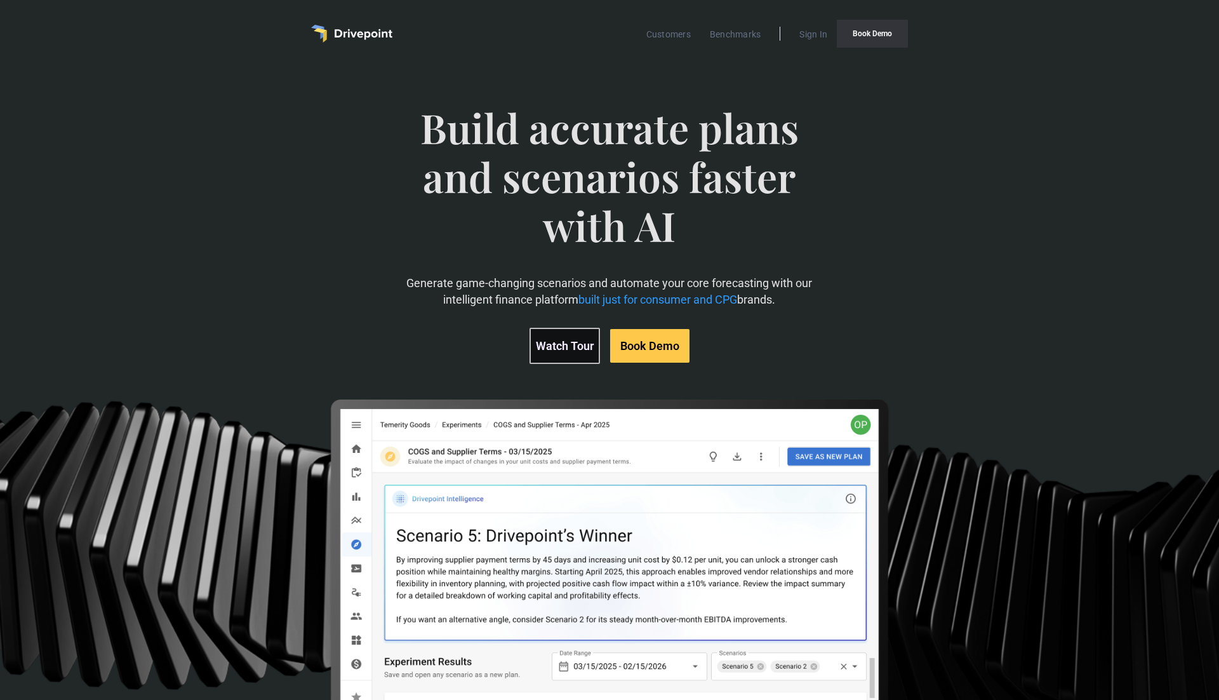 This screenshot has height=700, width=1219. Describe the element at coordinates (564, 345) in the screenshot. I see `a: Watch Tour` at that location.